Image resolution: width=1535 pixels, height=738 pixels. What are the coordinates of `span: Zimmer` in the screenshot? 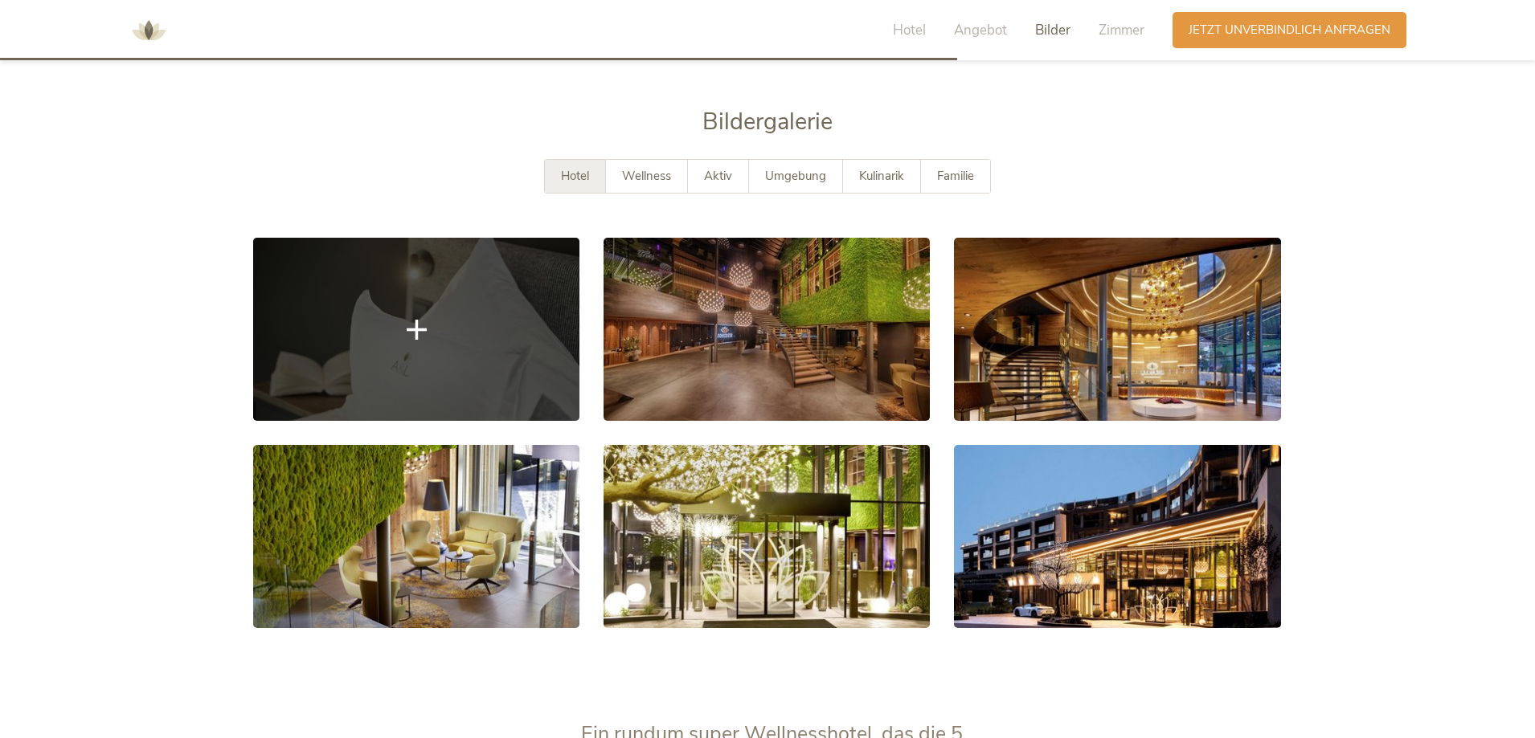 It's located at (1121, 30).